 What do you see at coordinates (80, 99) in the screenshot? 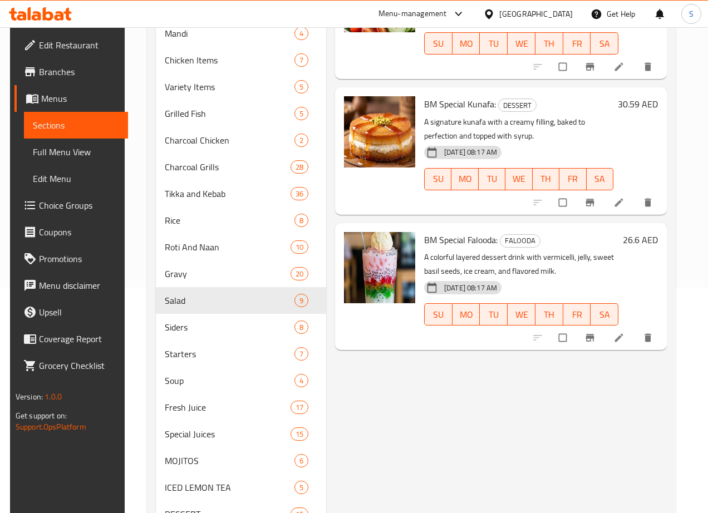
I see `span: Menus` at bounding box center [80, 99].